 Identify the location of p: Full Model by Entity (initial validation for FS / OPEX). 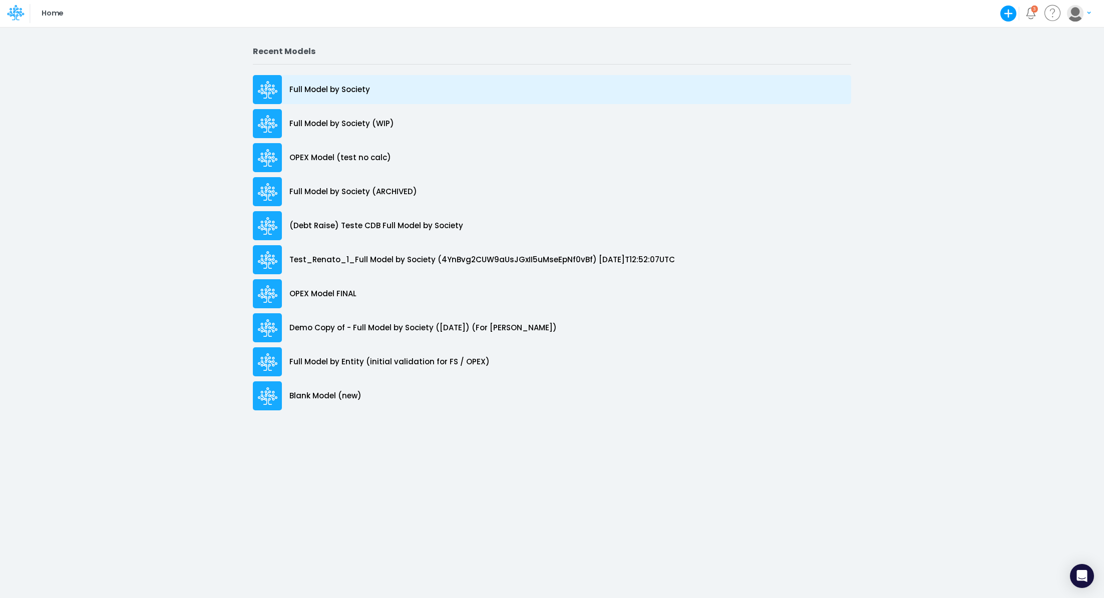
(389, 362).